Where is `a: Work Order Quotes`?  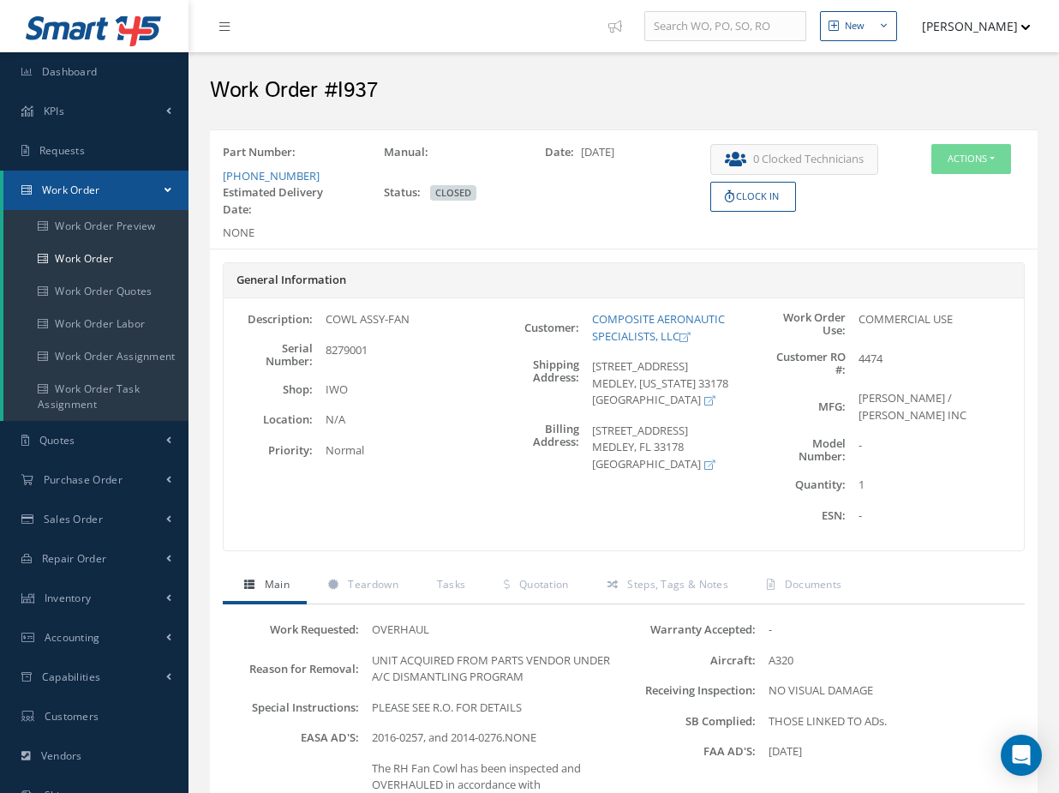 a: Work Order Quotes is located at coordinates (96, 291).